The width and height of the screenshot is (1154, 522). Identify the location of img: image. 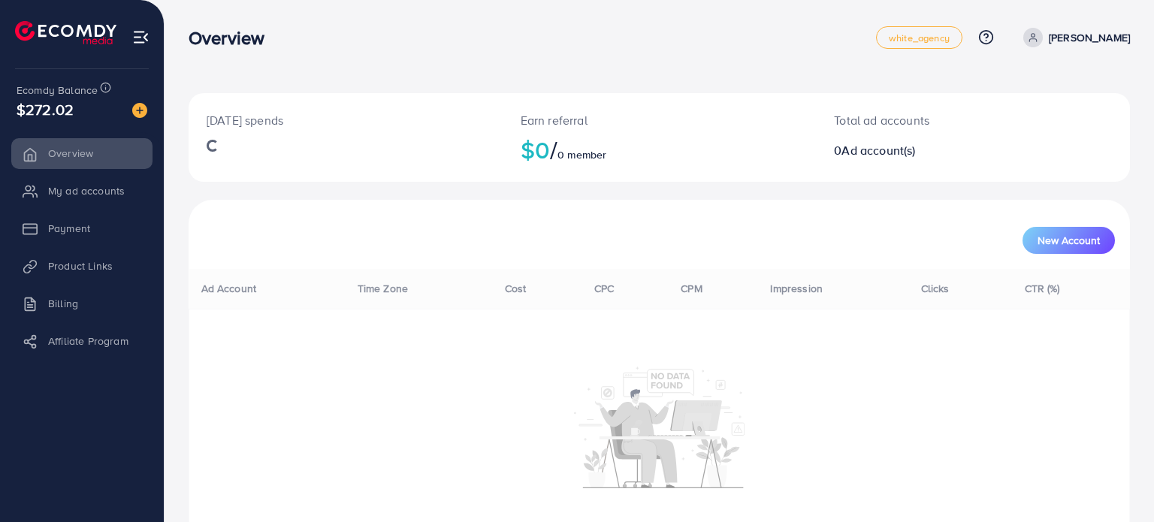
(140, 110).